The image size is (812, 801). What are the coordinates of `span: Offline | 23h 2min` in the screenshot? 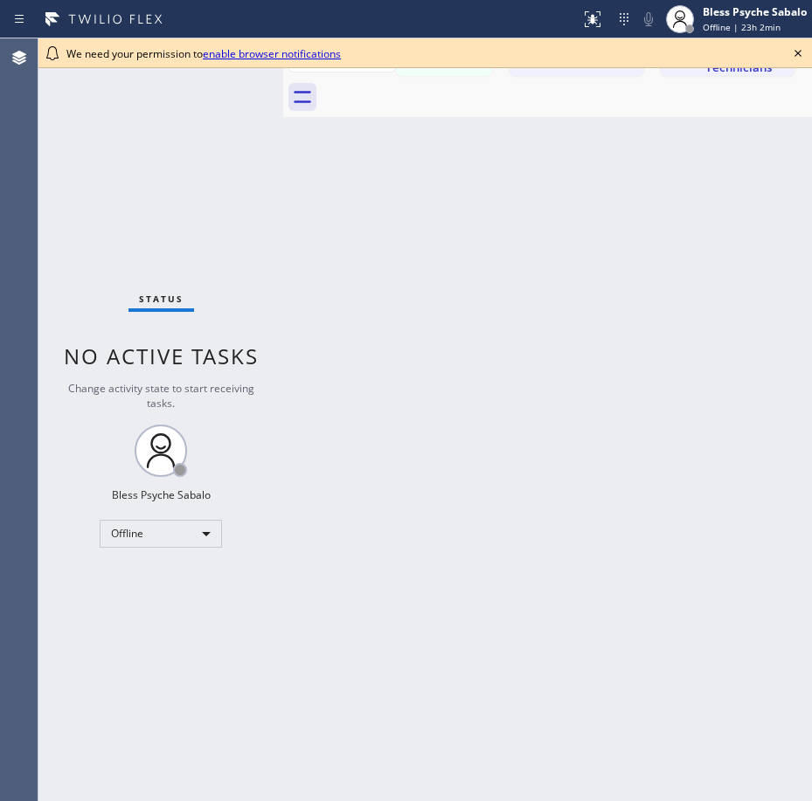 It's located at (741, 27).